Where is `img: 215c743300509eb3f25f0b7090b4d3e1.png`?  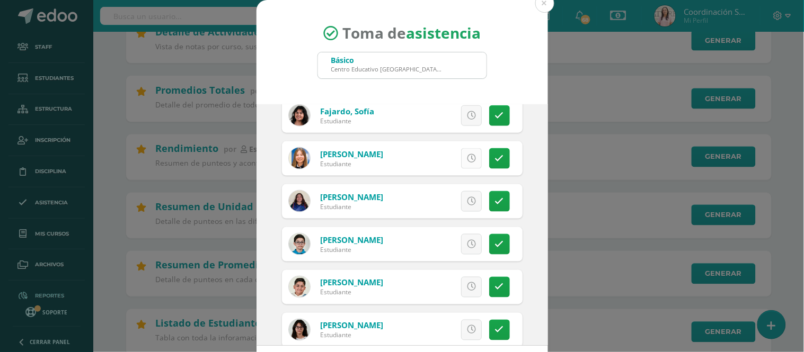
img: 215c743300509eb3f25f0b7090b4d3e1.png is located at coordinates (299, 115).